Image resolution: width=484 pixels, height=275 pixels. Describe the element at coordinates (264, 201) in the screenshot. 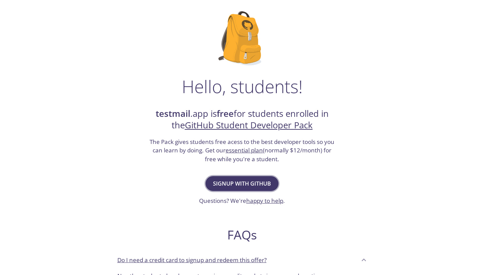

I see `a: happy to help` at that location.